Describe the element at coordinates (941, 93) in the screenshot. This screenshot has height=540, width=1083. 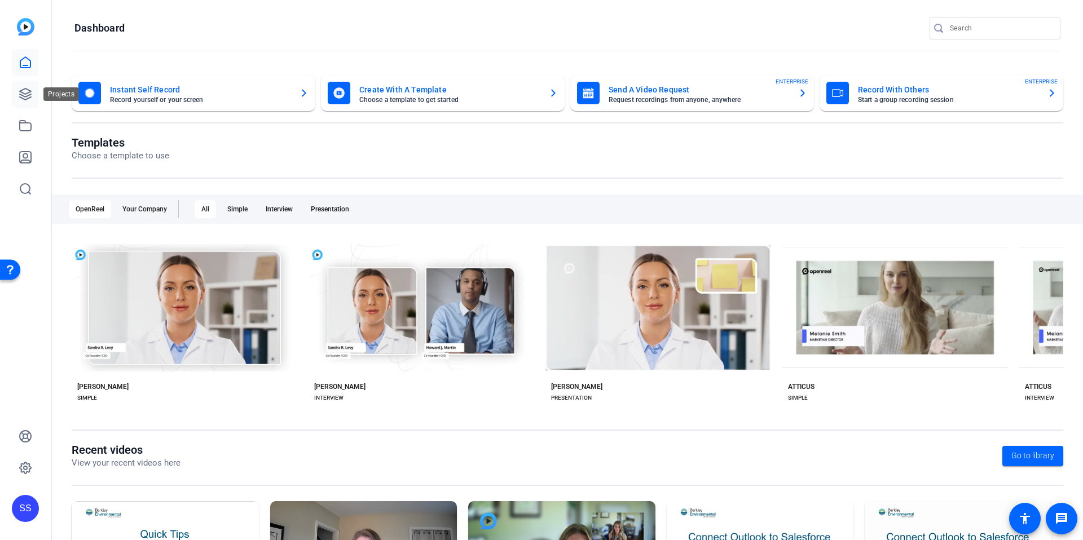
I see `button: Record With OthersStart a group recording sessionENTERPRISE` at that location.